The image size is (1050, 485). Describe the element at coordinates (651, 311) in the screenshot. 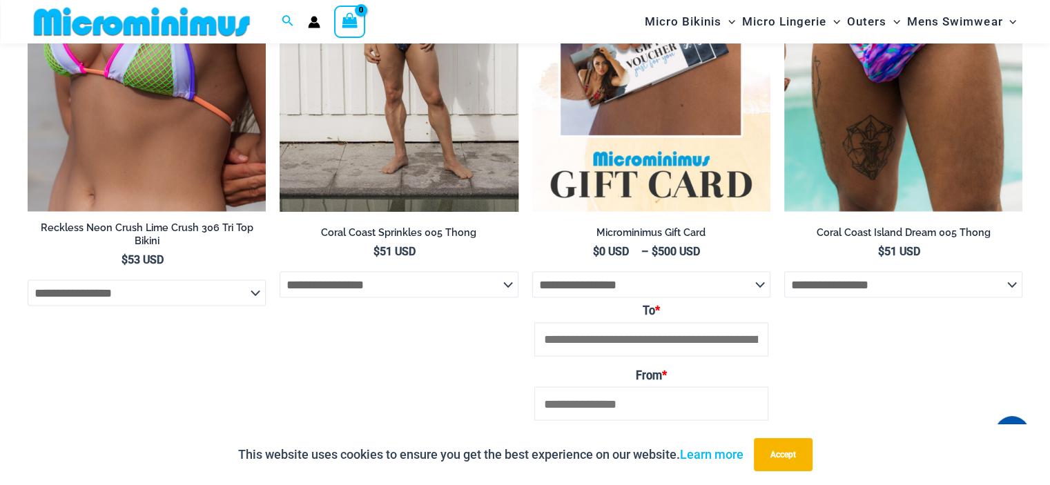

I see `label: To` at that location.